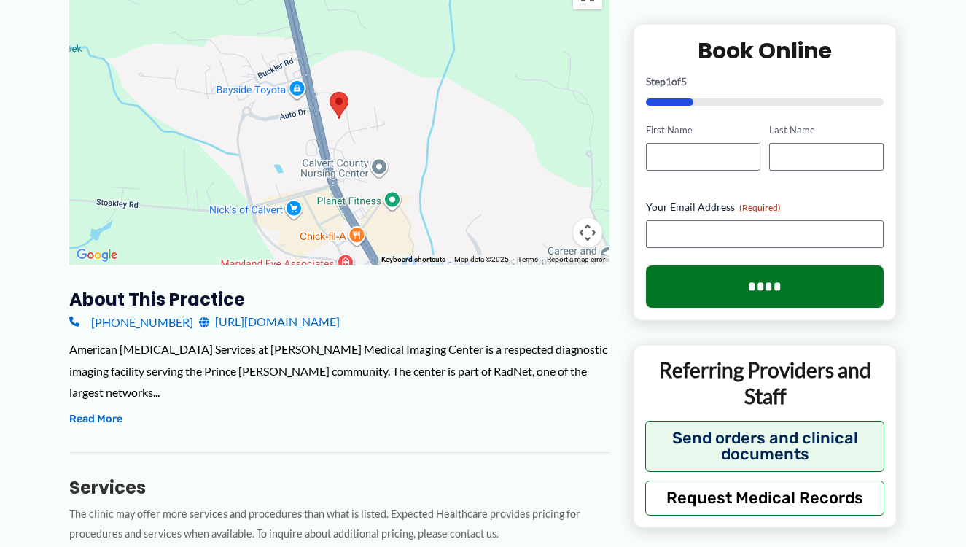 Image resolution: width=966 pixels, height=547 pixels. Describe the element at coordinates (96, 419) in the screenshot. I see `button: Read More` at that location.